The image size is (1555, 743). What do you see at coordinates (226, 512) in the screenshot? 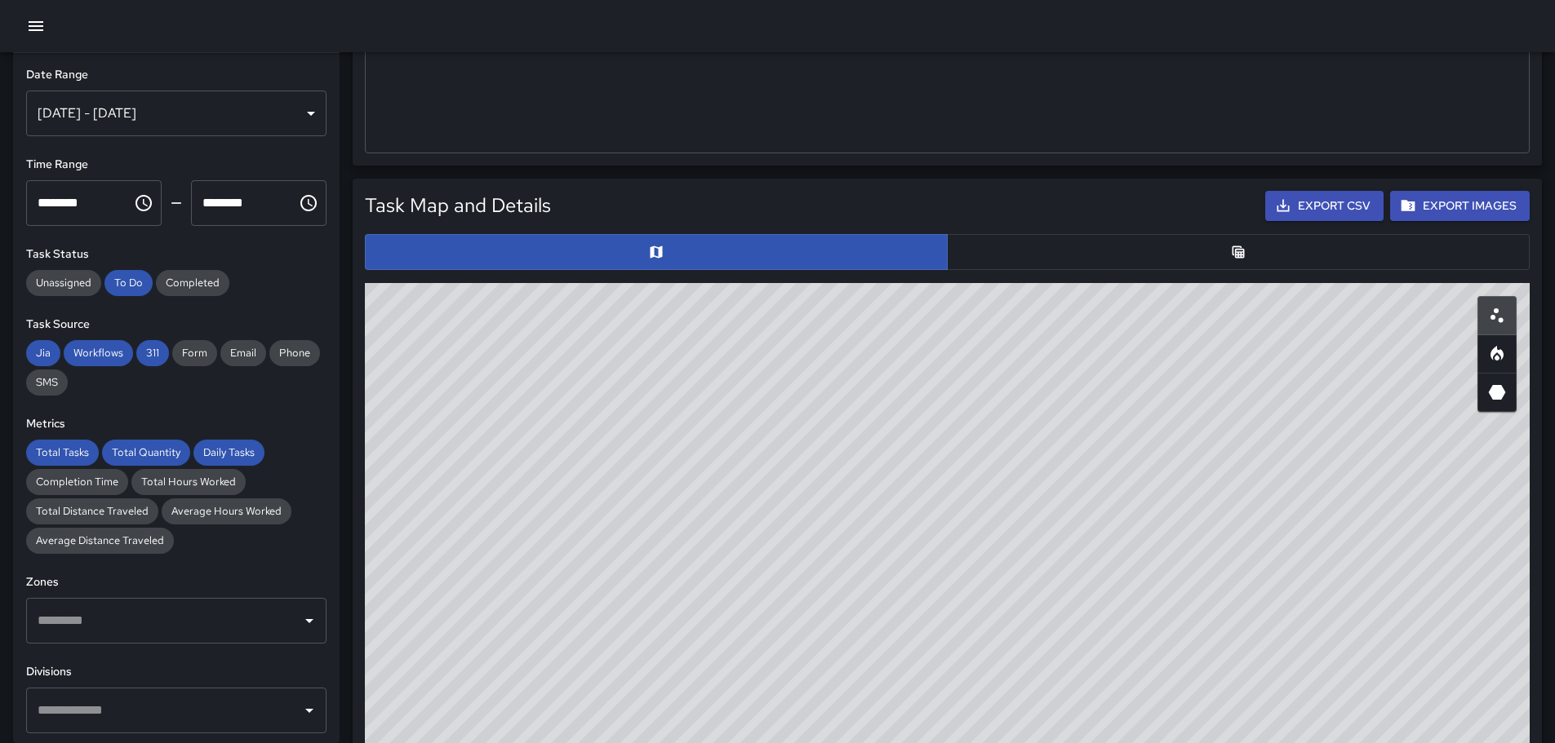
I see `div: Average Hours Worked` at bounding box center [226, 512].